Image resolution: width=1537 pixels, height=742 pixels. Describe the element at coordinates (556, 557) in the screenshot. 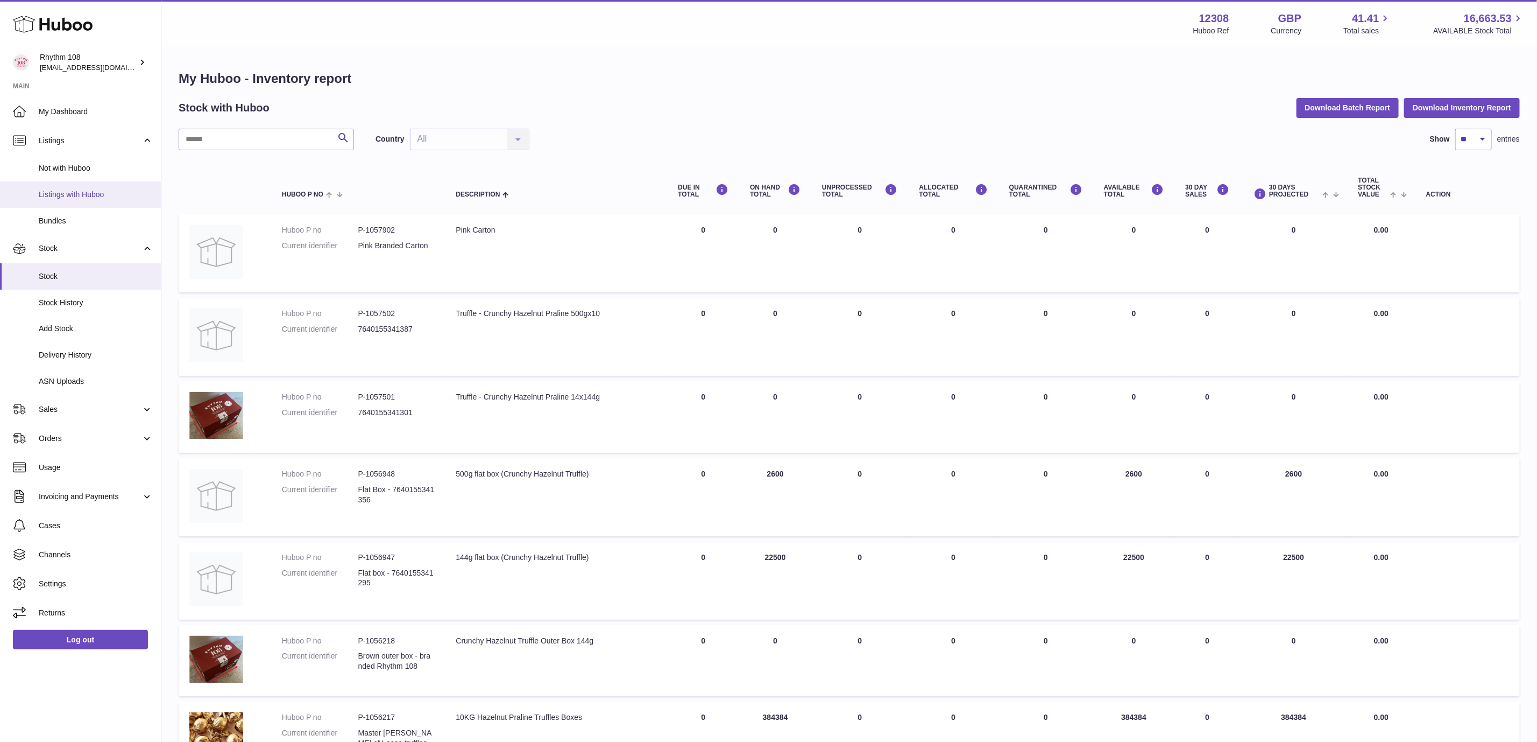

I see `div: 144g flat box (Crunchy Hazelnut Truffle)` at that location.